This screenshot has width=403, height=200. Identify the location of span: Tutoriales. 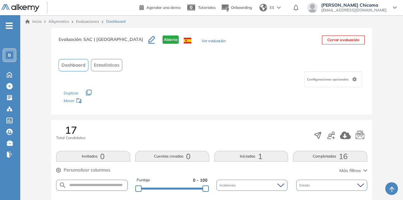
(207, 7).